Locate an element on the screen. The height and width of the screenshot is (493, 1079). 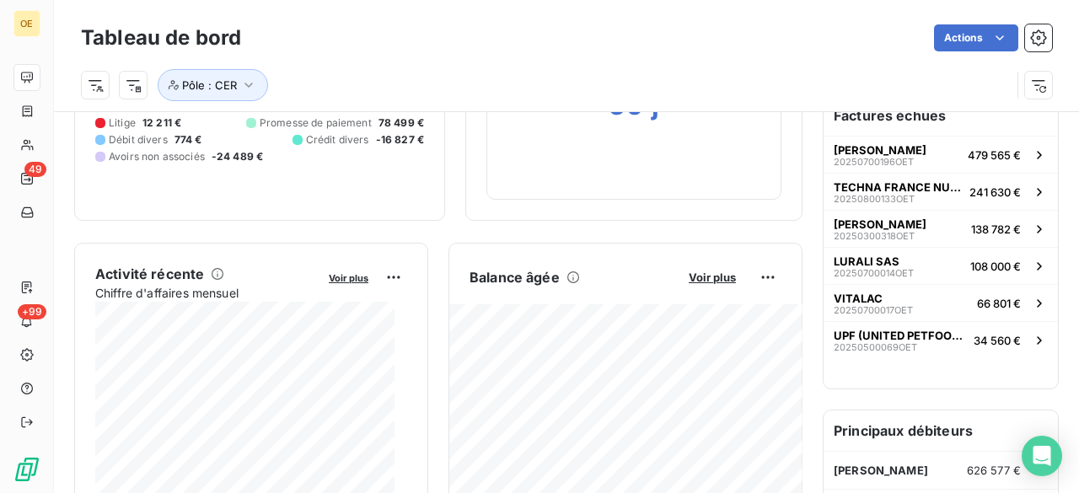
span: 78 499 € is located at coordinates (401, 123).